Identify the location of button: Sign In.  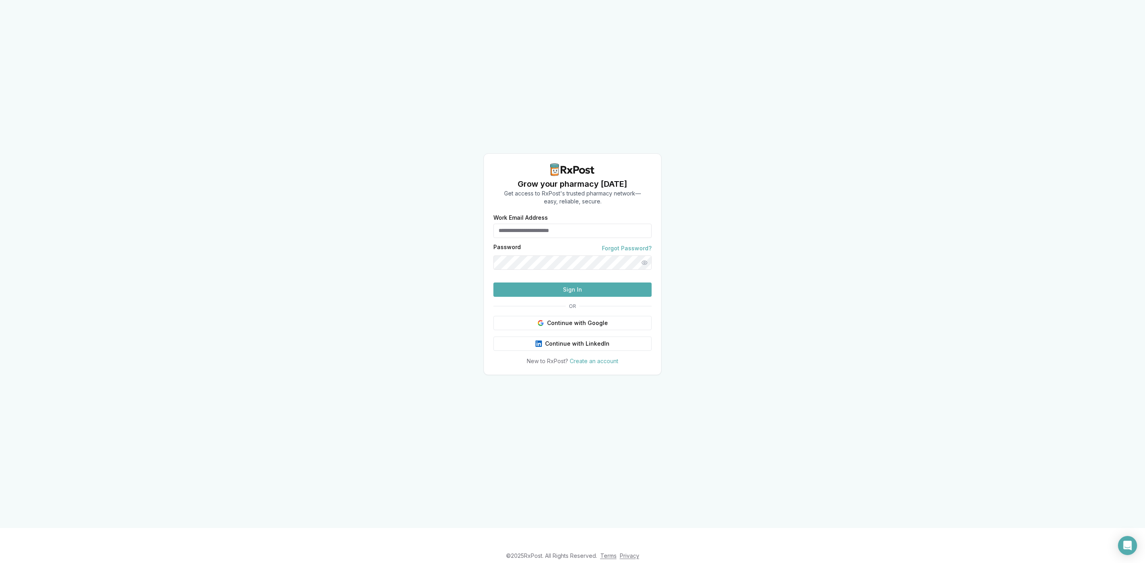
(573, 290).